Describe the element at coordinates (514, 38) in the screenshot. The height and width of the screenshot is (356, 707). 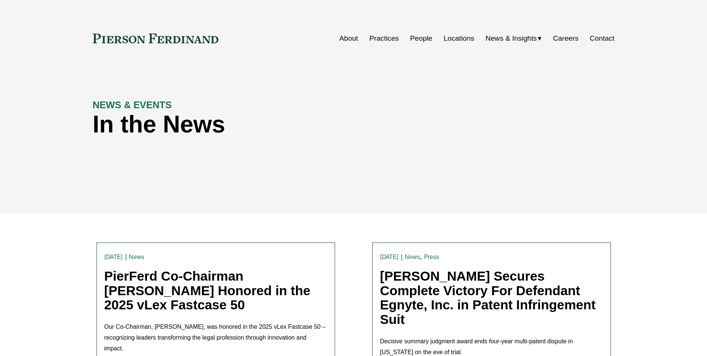
I see `a: folder dropdown` at that location.